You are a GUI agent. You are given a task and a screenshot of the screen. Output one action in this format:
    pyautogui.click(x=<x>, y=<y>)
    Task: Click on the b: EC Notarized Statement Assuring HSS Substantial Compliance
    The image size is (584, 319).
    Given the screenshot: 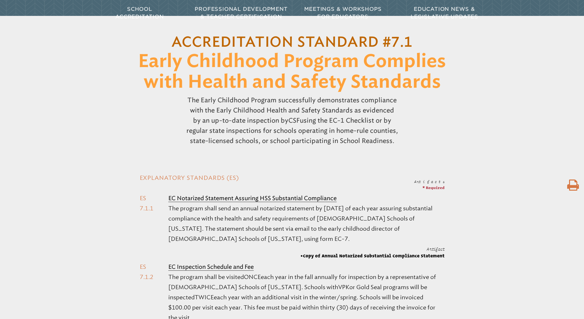 What is the action you would take?
    pyautogui.click(x=252, y=198)
    